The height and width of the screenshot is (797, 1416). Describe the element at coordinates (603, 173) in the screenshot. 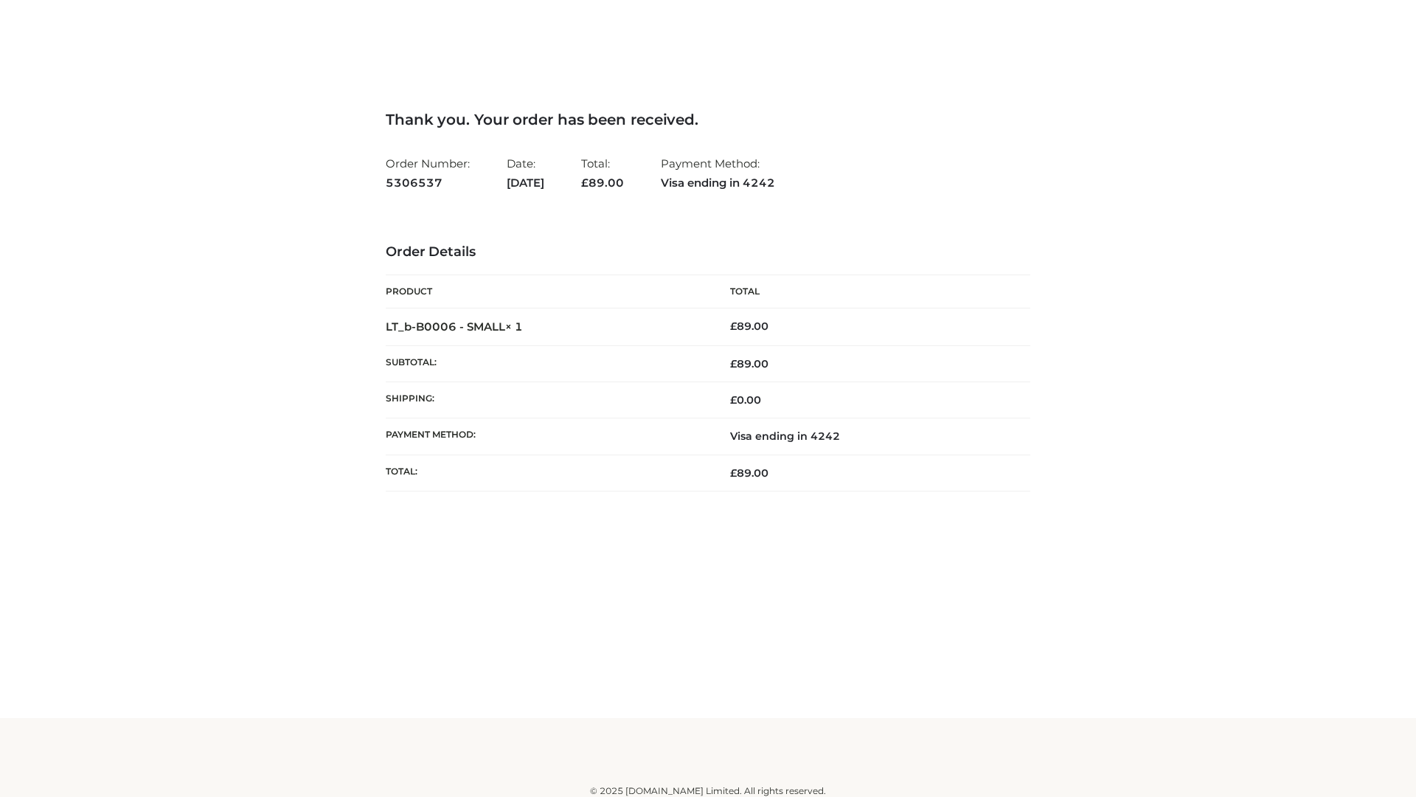

I see `li: Total:` at that location.